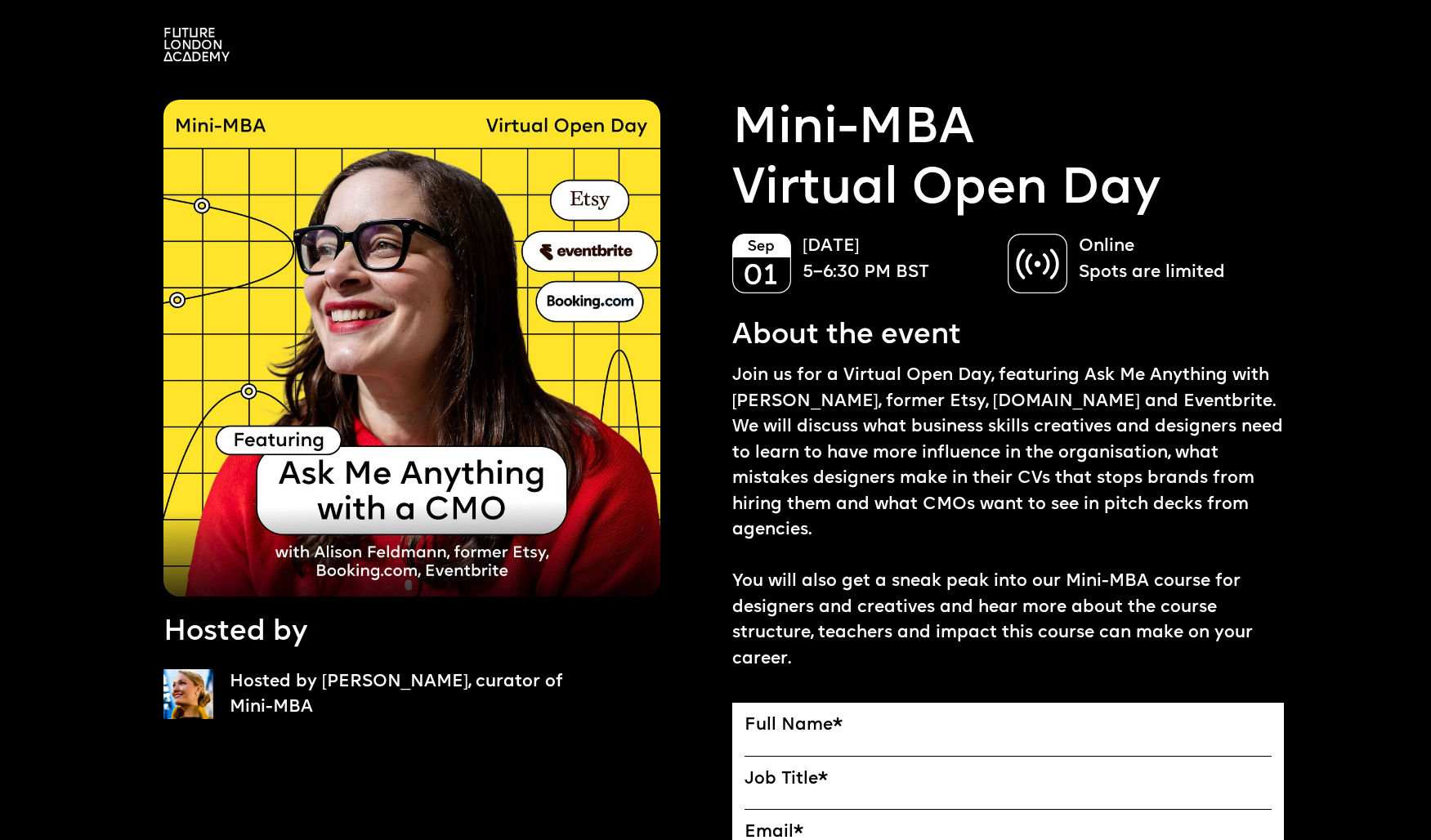 This screenshot has width=1431, height=840. I want to click on p: Hosted by, so click(235, 633).